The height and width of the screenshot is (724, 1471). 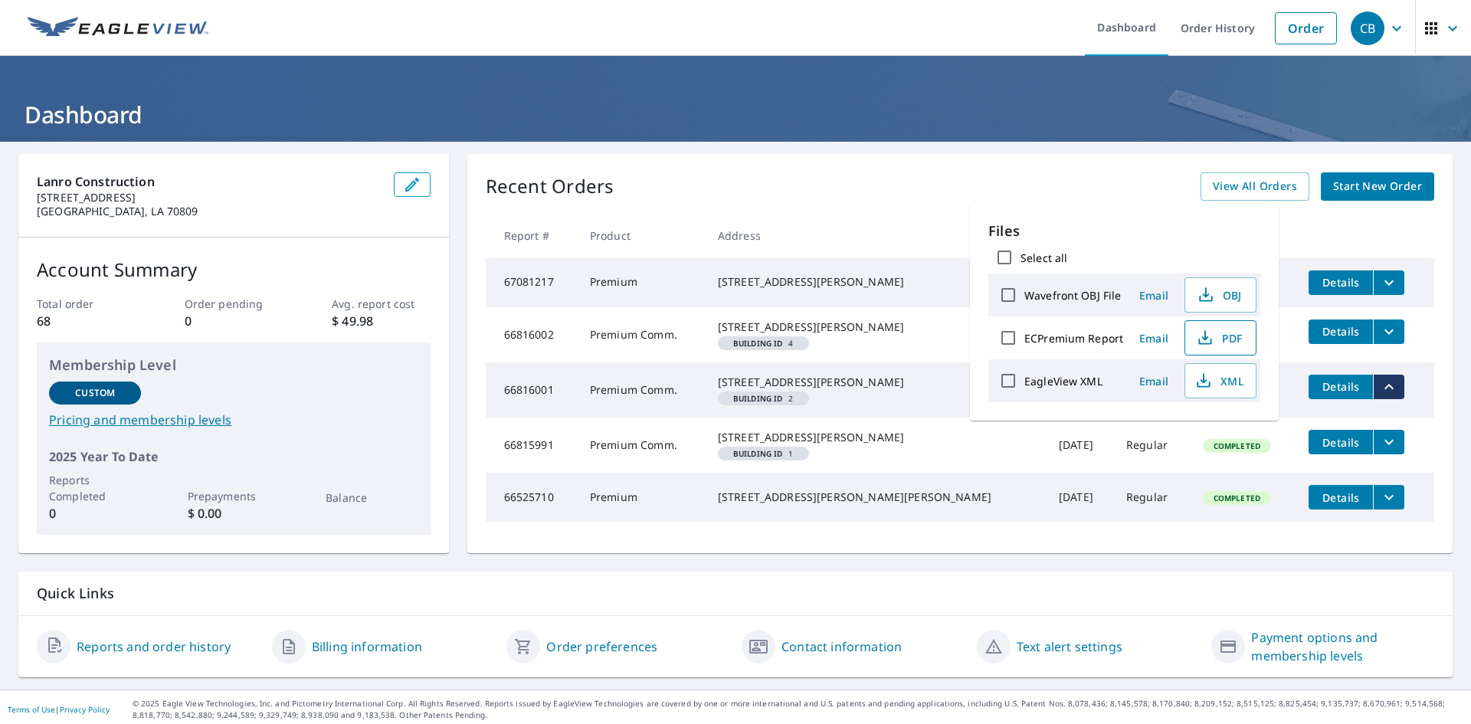 What do you see at coordinates (550, 186) in the screenshot?
I see `p: Recent Orders` at bounding box center [550, 186].